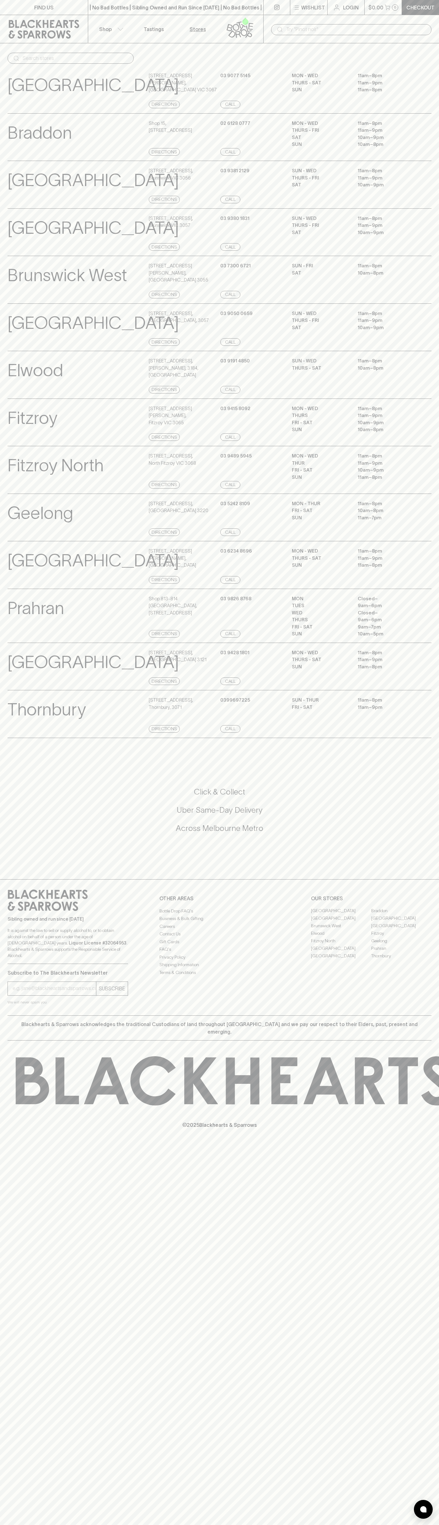 The image size is (439, 1525). What do you see at coordinates (220, 926) in the screenshot?
I see `a: Careers` at bounding box center [220, 926].